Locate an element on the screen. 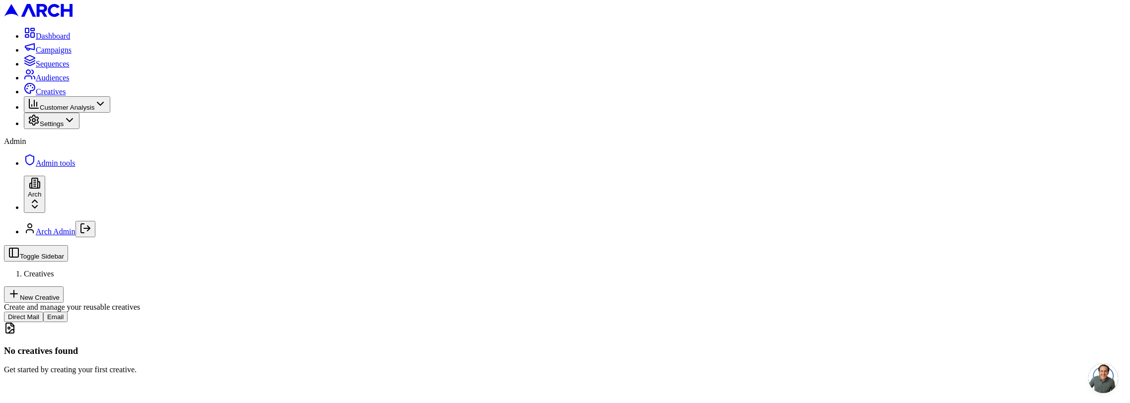  a: Arch Admin is located at coordinates (56, 231).